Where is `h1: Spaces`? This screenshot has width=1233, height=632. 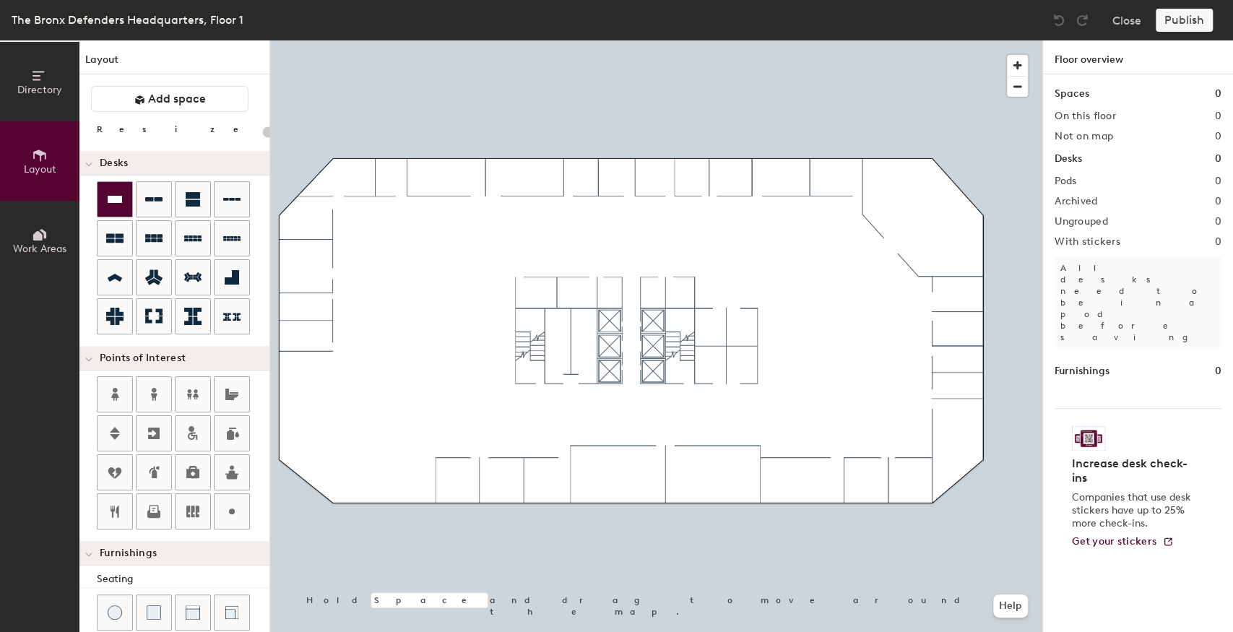
h1: Spaces is located at coordinates (1072, 94).